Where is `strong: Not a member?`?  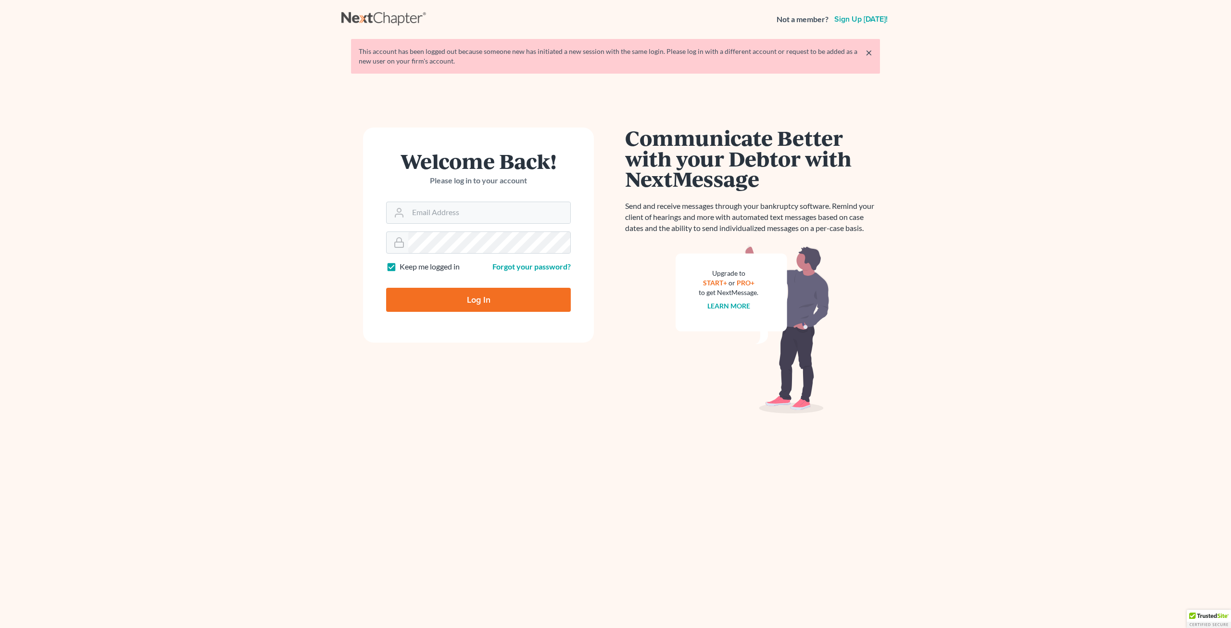
strong: Not a member? is located at coordinates (803, 19).